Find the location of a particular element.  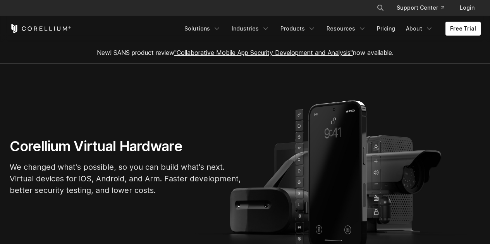

span: New! SANS product review now available. is located at coordinates (245, 53).